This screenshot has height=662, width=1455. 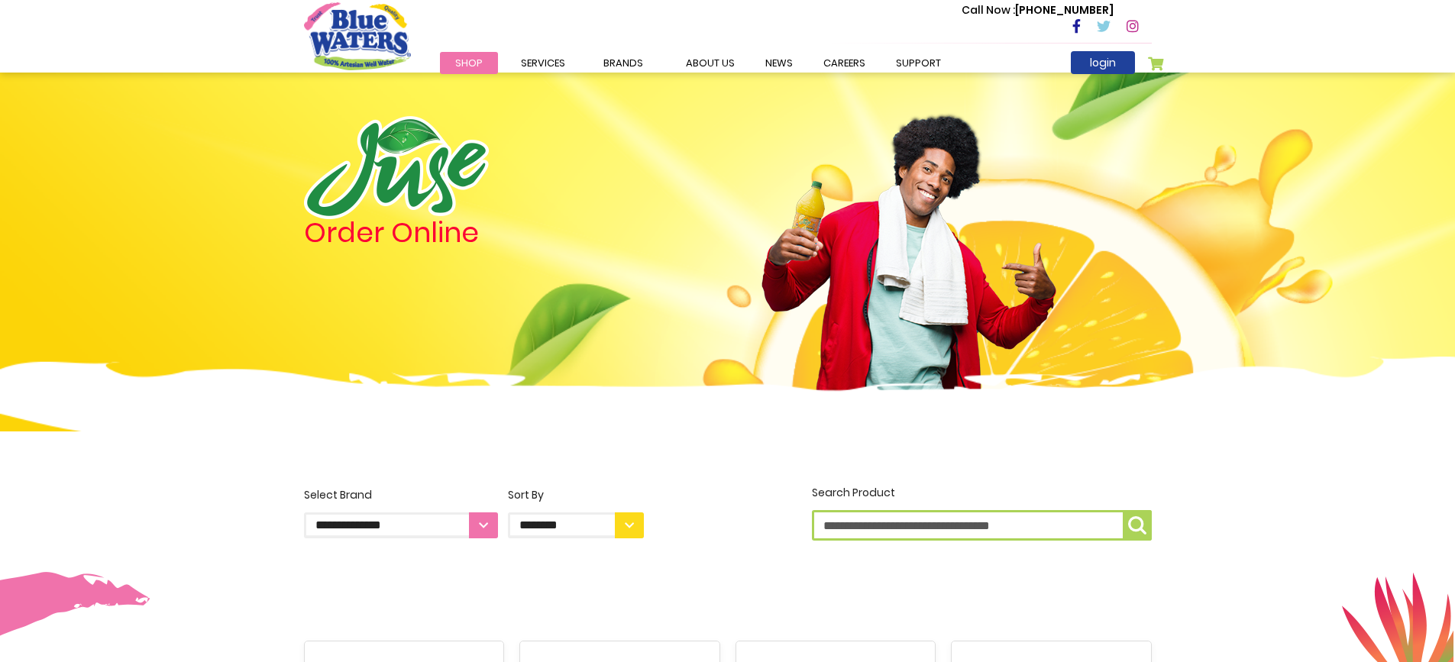 I want to click on img: search-icon.png, so click(x=1137, y=525).